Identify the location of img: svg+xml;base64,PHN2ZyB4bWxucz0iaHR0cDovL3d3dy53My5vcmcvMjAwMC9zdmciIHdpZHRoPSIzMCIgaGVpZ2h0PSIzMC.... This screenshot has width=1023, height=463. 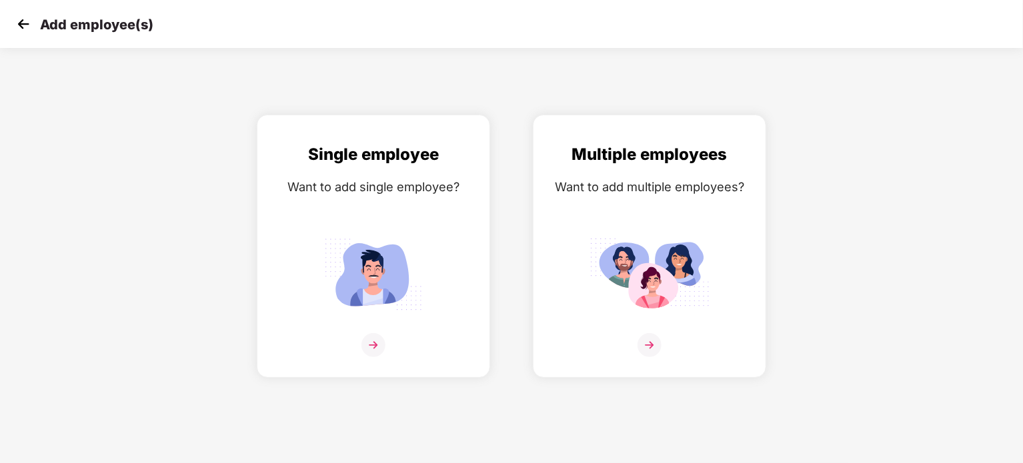
(23, 24).